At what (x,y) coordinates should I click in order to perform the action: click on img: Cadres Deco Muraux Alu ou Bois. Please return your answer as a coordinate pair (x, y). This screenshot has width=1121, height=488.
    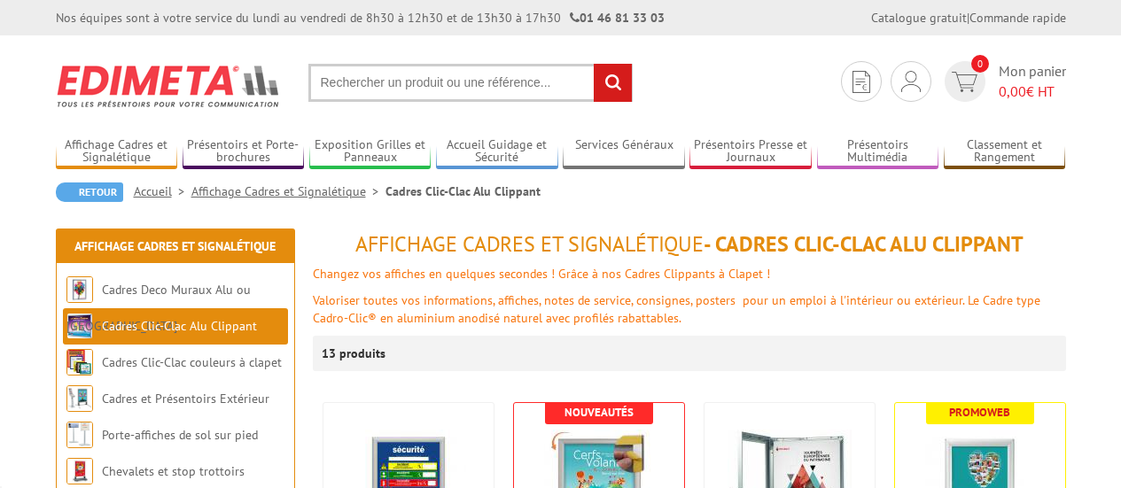
    Looking at the image, I should click on (80, 290).